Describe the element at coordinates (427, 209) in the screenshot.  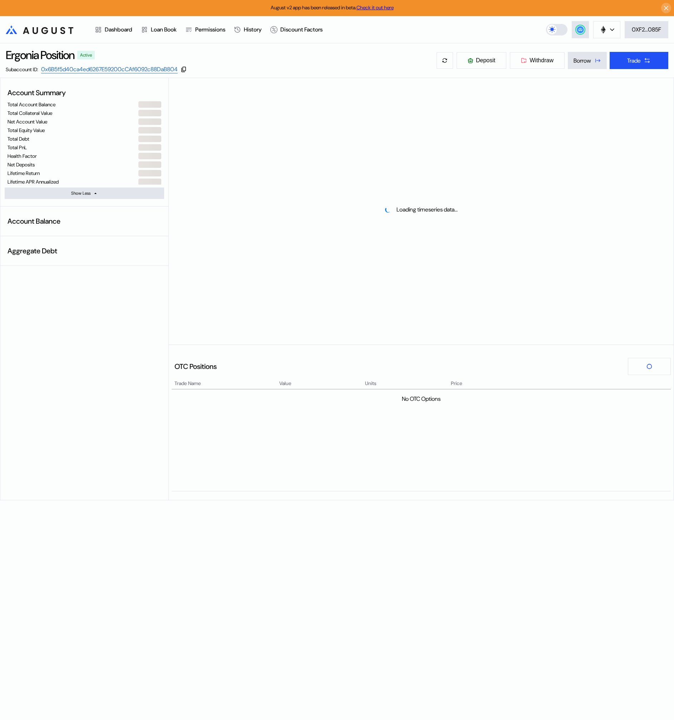
I see `div: Loading timeseries data...` at that location.